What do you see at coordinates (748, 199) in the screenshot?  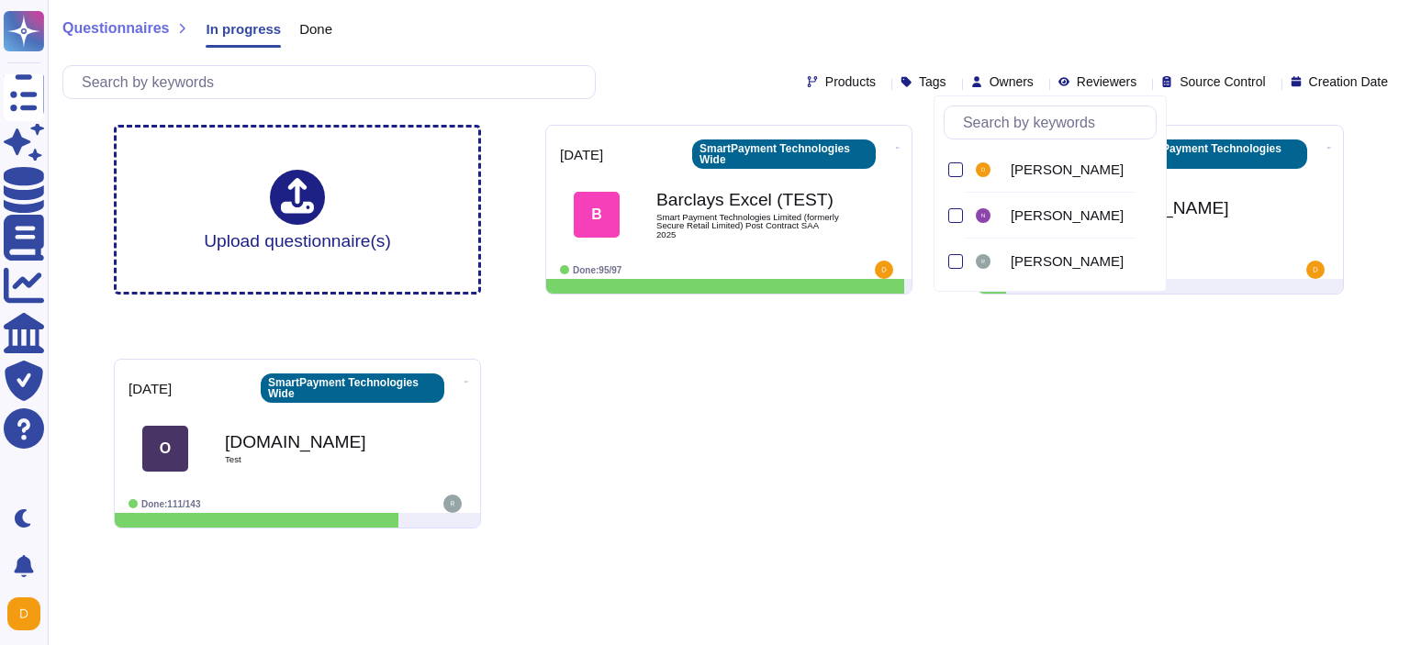 I see `b: Barclays Excel (TEST)` at bounding box center [748, 199].